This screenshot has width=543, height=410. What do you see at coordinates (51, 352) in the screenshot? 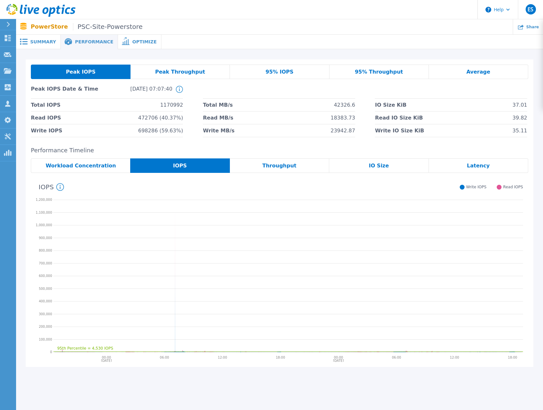
I see `text: 0` at bounding box center [51, 352].